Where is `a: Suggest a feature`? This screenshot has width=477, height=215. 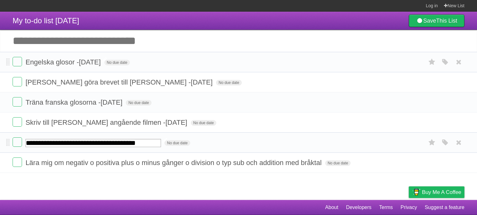
a: Suggest a feature is located at coordinates (444, 207).